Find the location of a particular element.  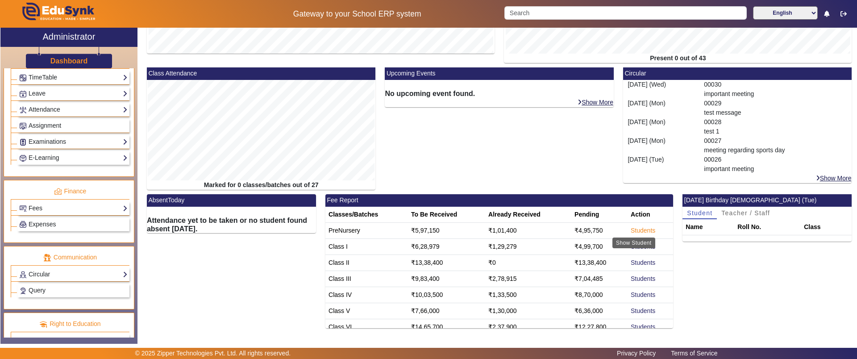

div: Present 0 out of 43 is located at coordinates (678, 58).